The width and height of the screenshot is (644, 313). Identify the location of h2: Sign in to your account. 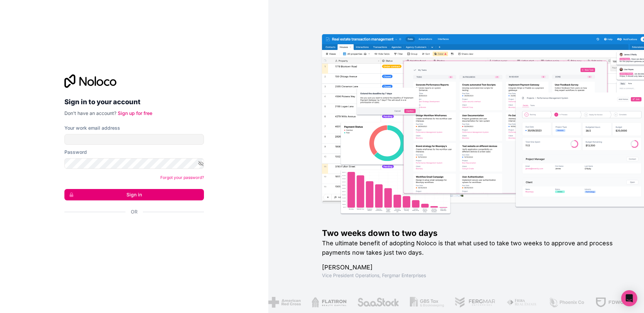
(134, 102).